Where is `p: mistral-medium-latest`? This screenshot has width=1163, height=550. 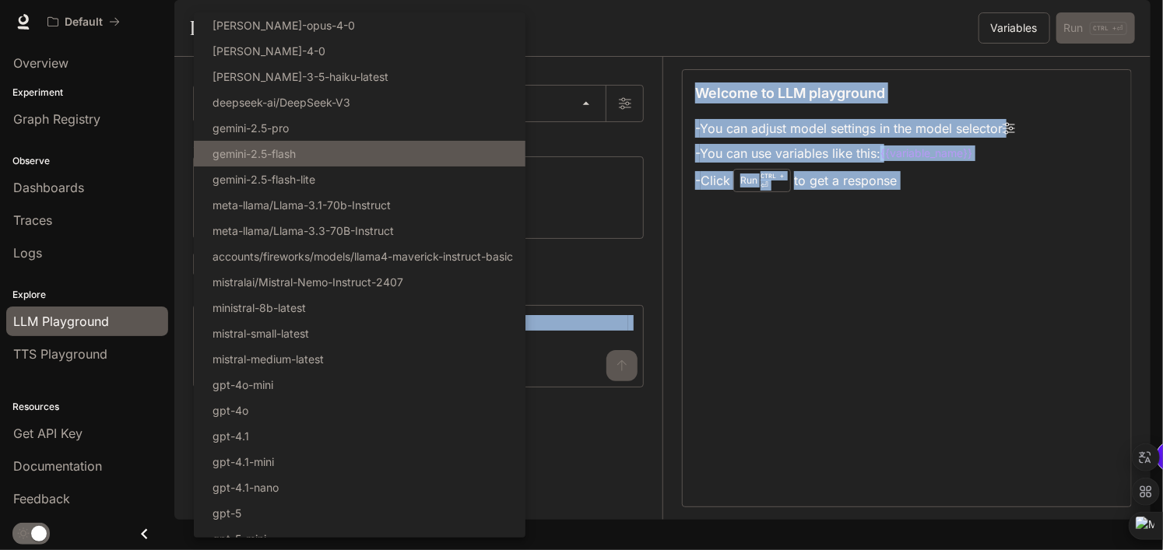
p: mistral-medium-latest is located at coordinates (268, 359).